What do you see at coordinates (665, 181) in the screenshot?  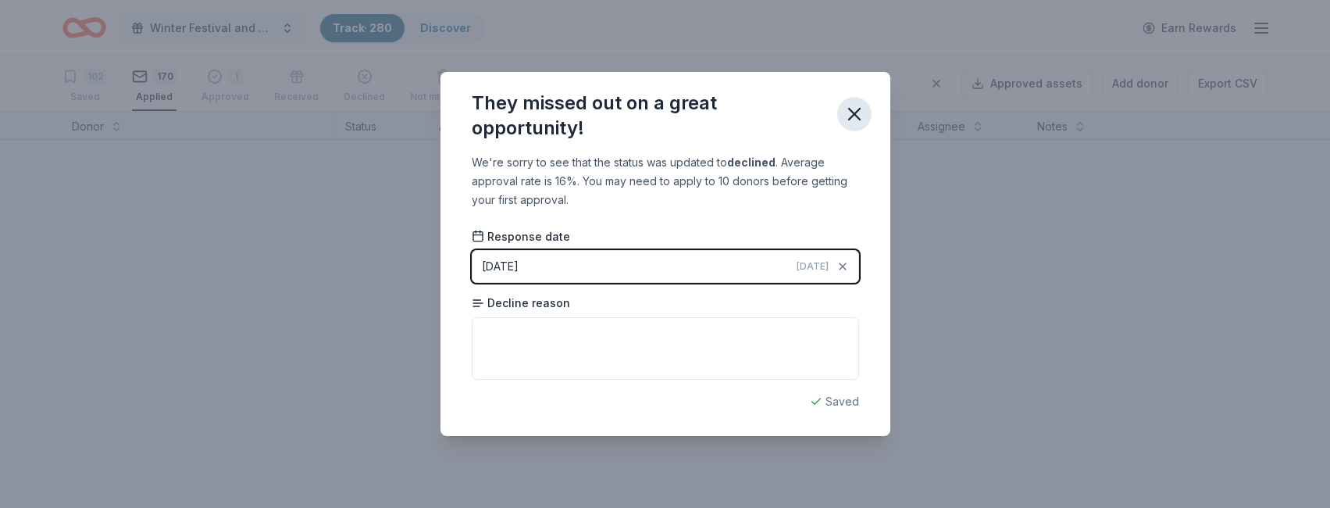 I see `div: We're sorry to see that the status was updated to . Average approval rate is 16%. You may need to...` at bounding box center [665, 181].